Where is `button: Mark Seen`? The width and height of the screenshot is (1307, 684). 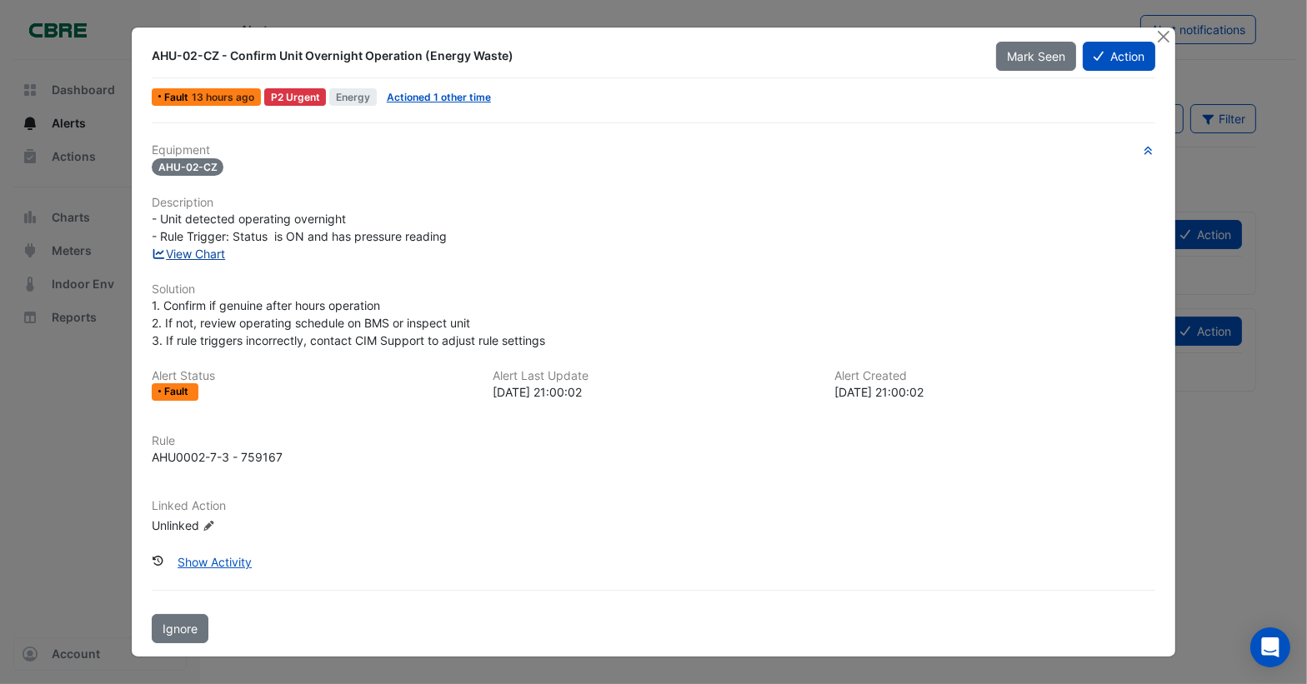
button: Mark Seen is located at coordinates (1036, 56).